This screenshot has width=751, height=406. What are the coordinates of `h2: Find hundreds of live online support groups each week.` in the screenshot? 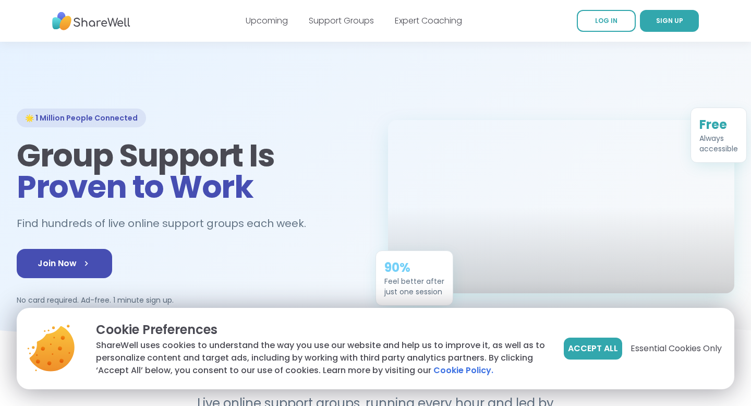 It's located at (167, 223).